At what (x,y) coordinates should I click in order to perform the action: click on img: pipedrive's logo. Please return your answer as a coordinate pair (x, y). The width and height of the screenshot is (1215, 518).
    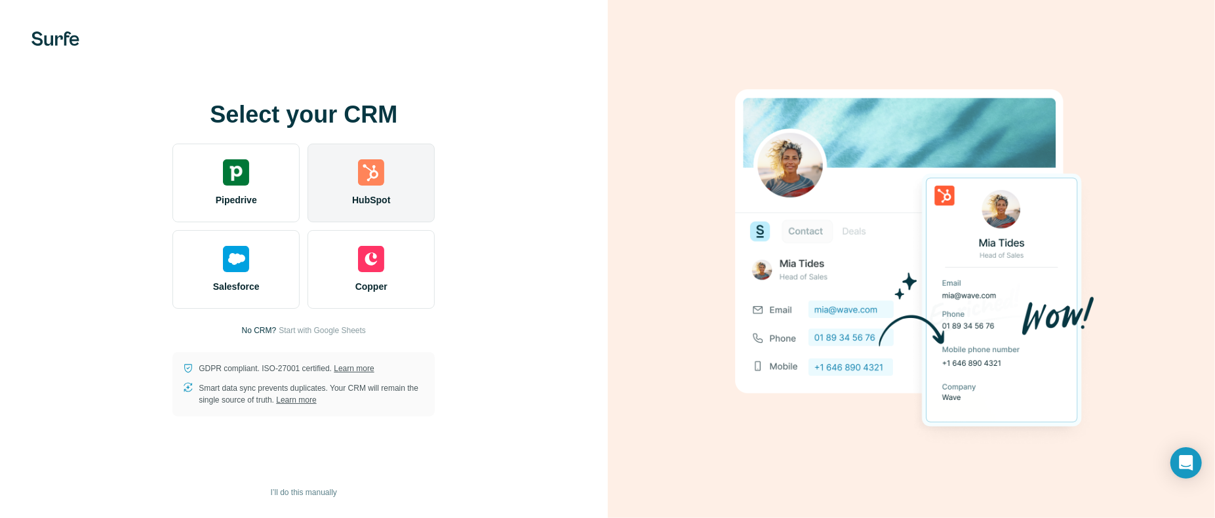
    Looking at the image, I should click on (236, 172).